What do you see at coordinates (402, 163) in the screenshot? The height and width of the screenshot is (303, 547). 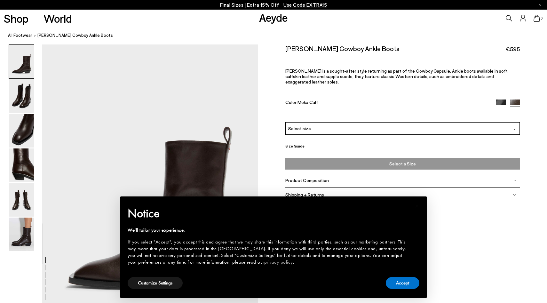 I see `button: Select a Size` at bounding box center [402, 163].